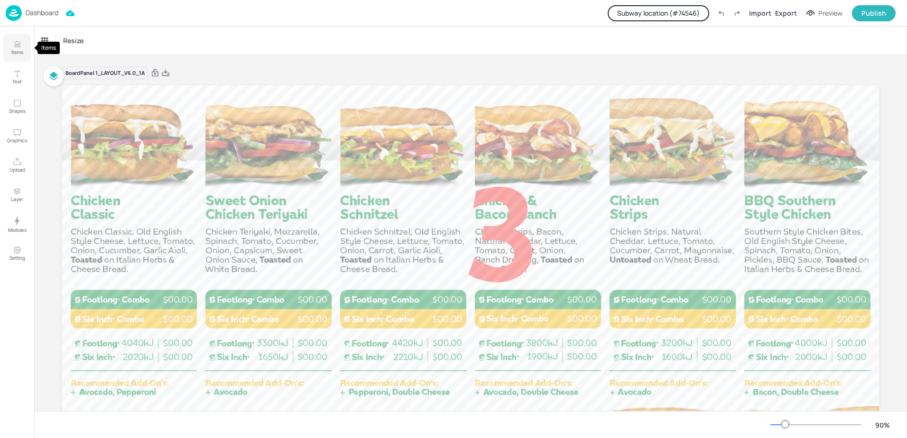 Image resolution: width=907 pixels, height=438 pixels. What do you see at coordinates (760, 13) in the screenshot?
I see `div: Import` at bounding box center [760, 13].